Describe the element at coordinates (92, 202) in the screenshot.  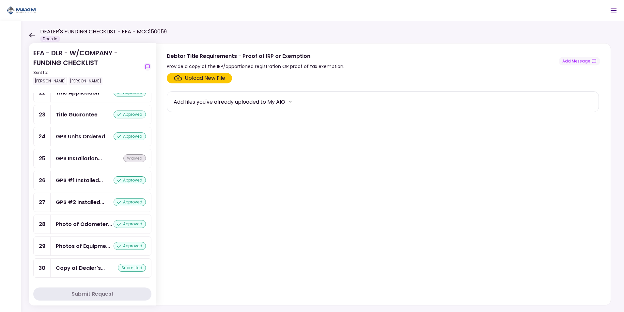
I see `a: 27GPS #2 Installed & Pingedapproved` at that location.